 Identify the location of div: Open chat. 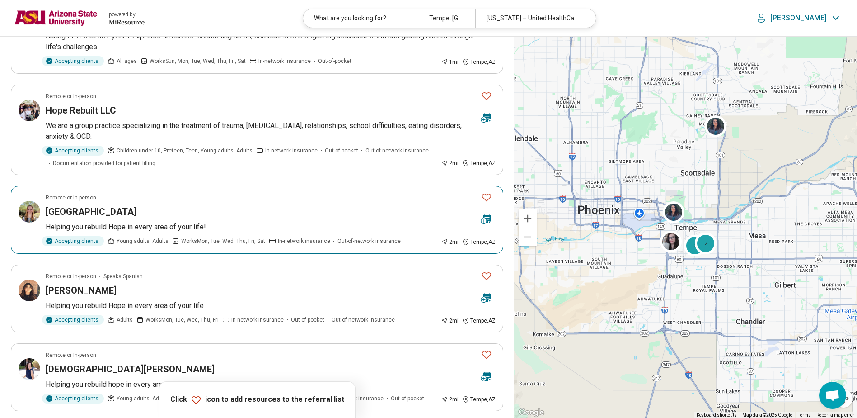
(833, 395).